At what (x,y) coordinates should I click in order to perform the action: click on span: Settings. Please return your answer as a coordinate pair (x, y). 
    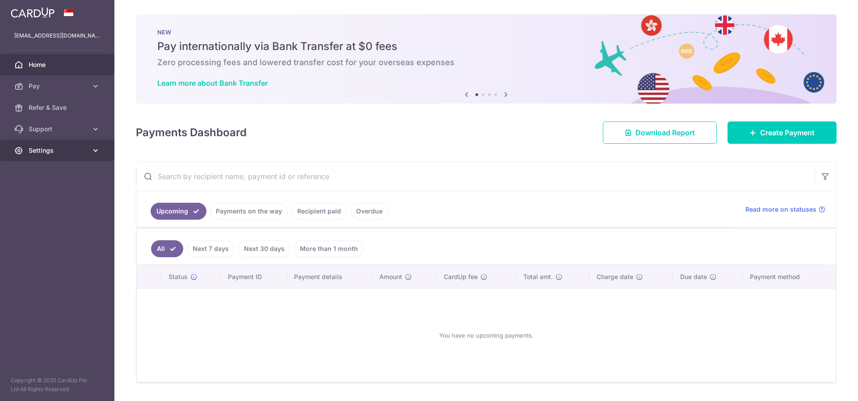
    Looking at the image, I should click on (58, 151).